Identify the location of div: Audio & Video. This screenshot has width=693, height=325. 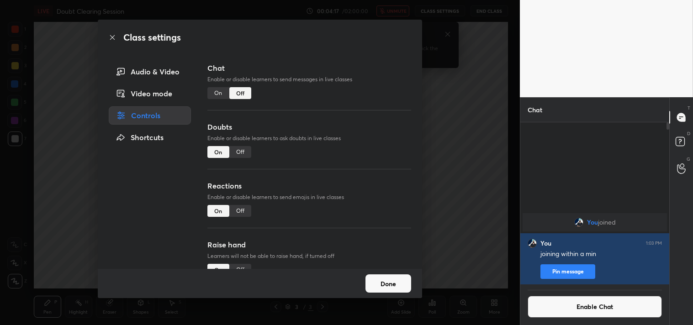
(150, 72).